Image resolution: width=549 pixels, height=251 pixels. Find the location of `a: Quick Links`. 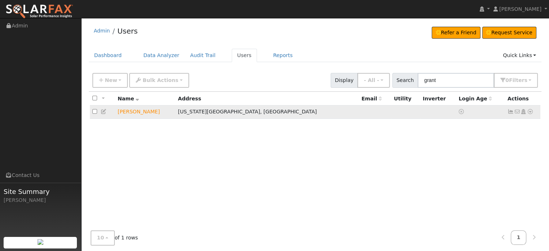

a: Quick Links is located at coordinates (519, 55).